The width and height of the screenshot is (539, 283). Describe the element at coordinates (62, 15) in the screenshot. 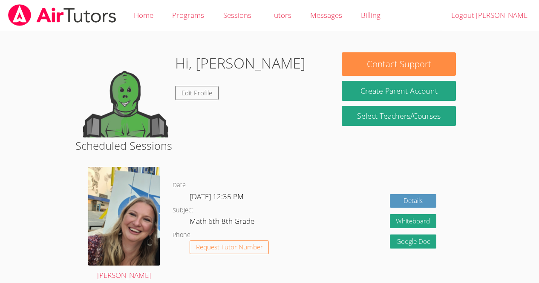

I see `img: airtutors_banner-c4298cdbf04f3fff15de1276eac7730deb9818008684d7c2e4769d2f7ddbe033.png` at that location.